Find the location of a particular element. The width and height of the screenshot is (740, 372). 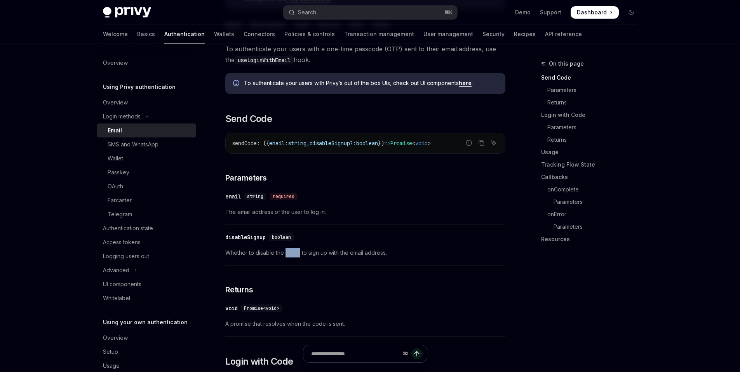

div: Email is located at coordinates (115, 131).